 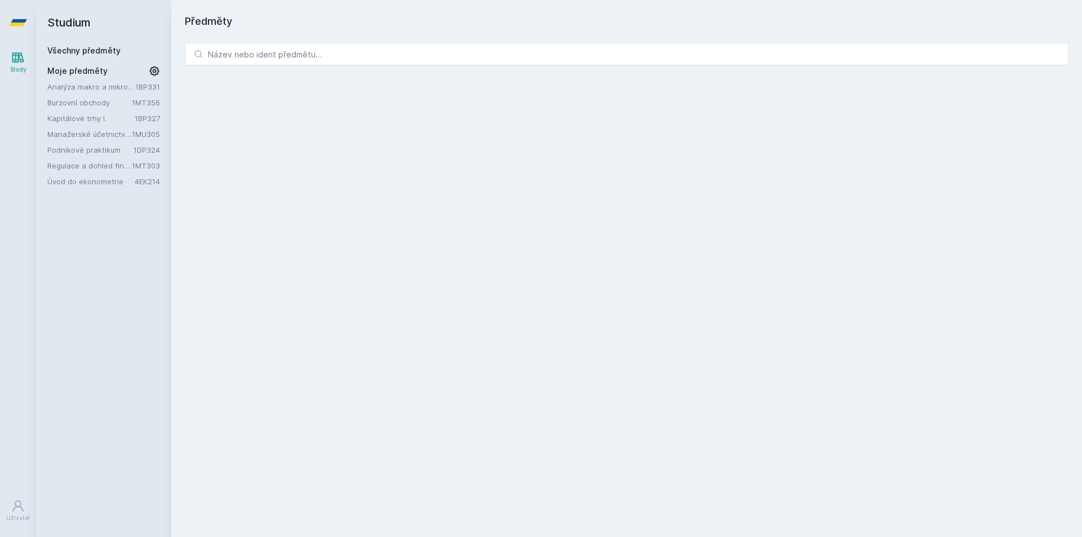 What do you see at coordinates (147, 182) in the screenshot?
I see `a: 4EK214` at bounding box center [147, 182].